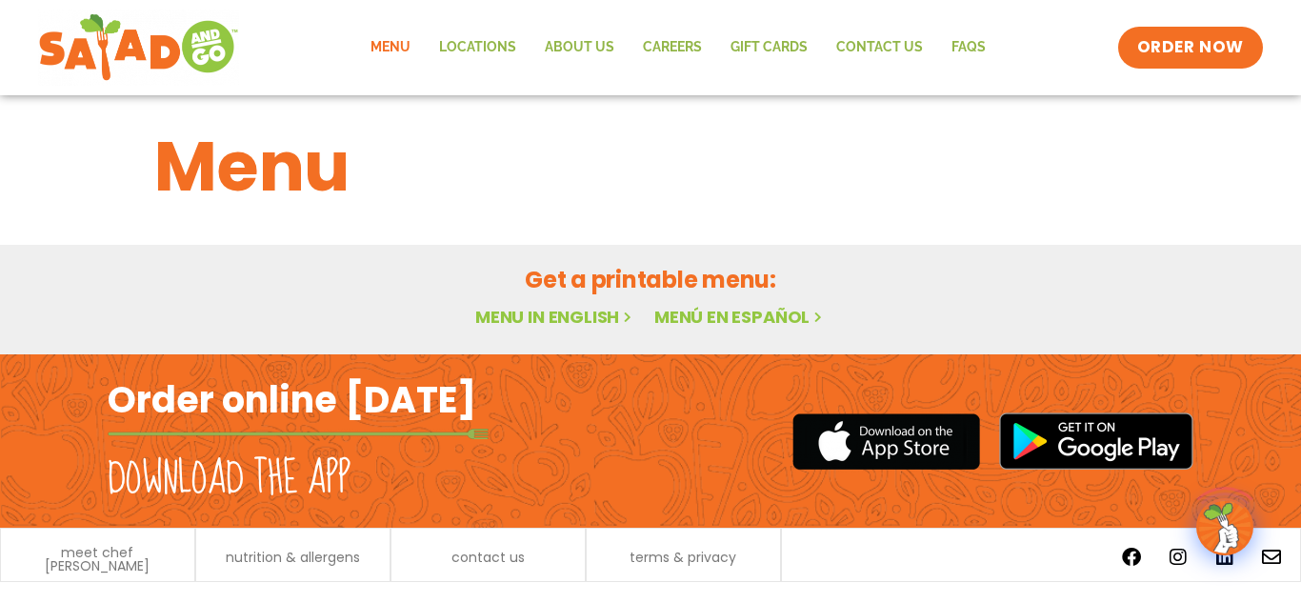  What do you see at coordinates (969, 48) in the screenshot?
I see `a: FAQs` at bounding box center [969, 48].